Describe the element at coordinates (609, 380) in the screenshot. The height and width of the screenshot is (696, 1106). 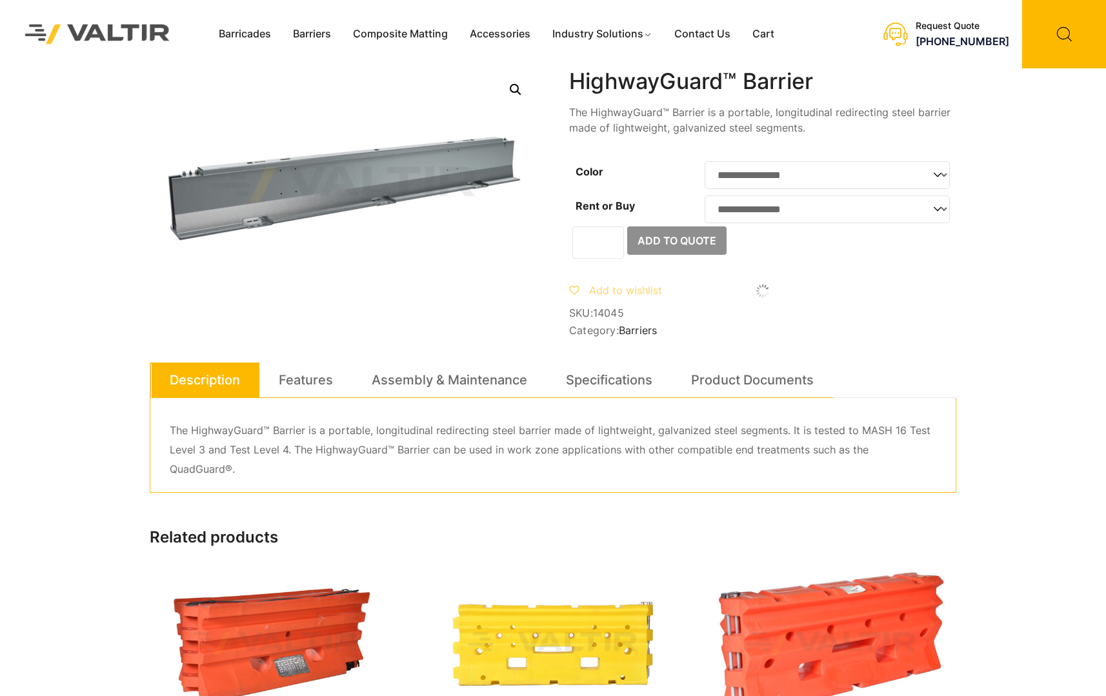
I see `a: Specifications` at that location.